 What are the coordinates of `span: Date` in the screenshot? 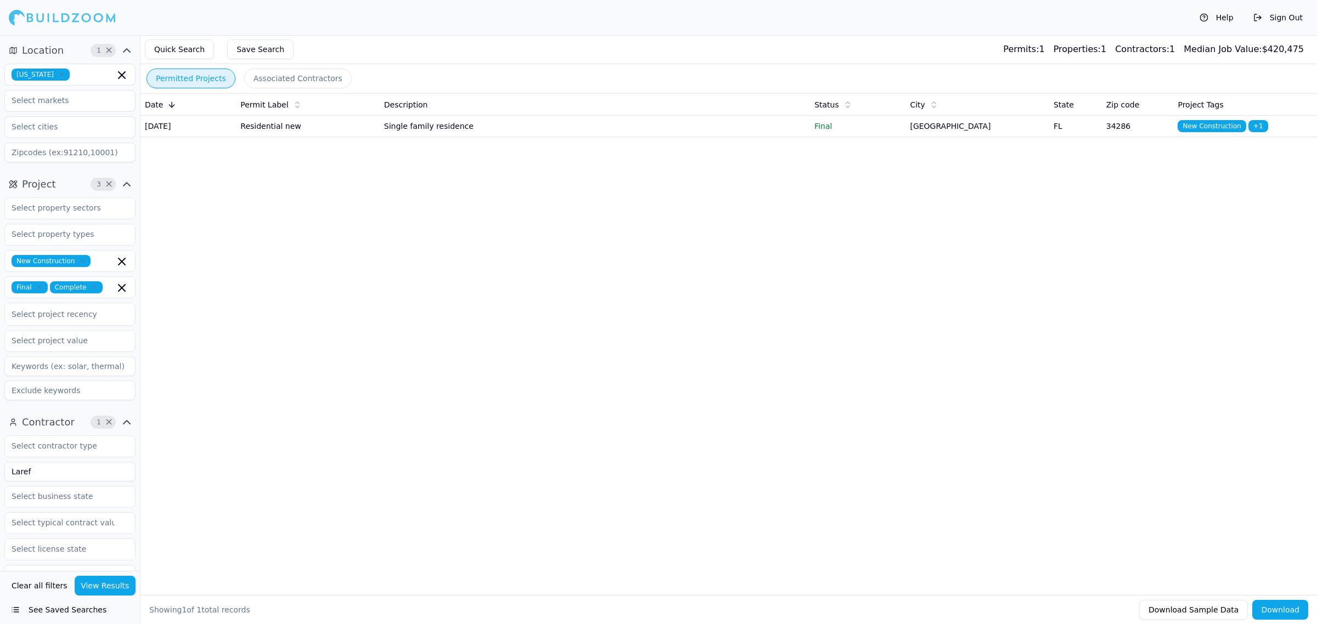 It's located at (154, 105).